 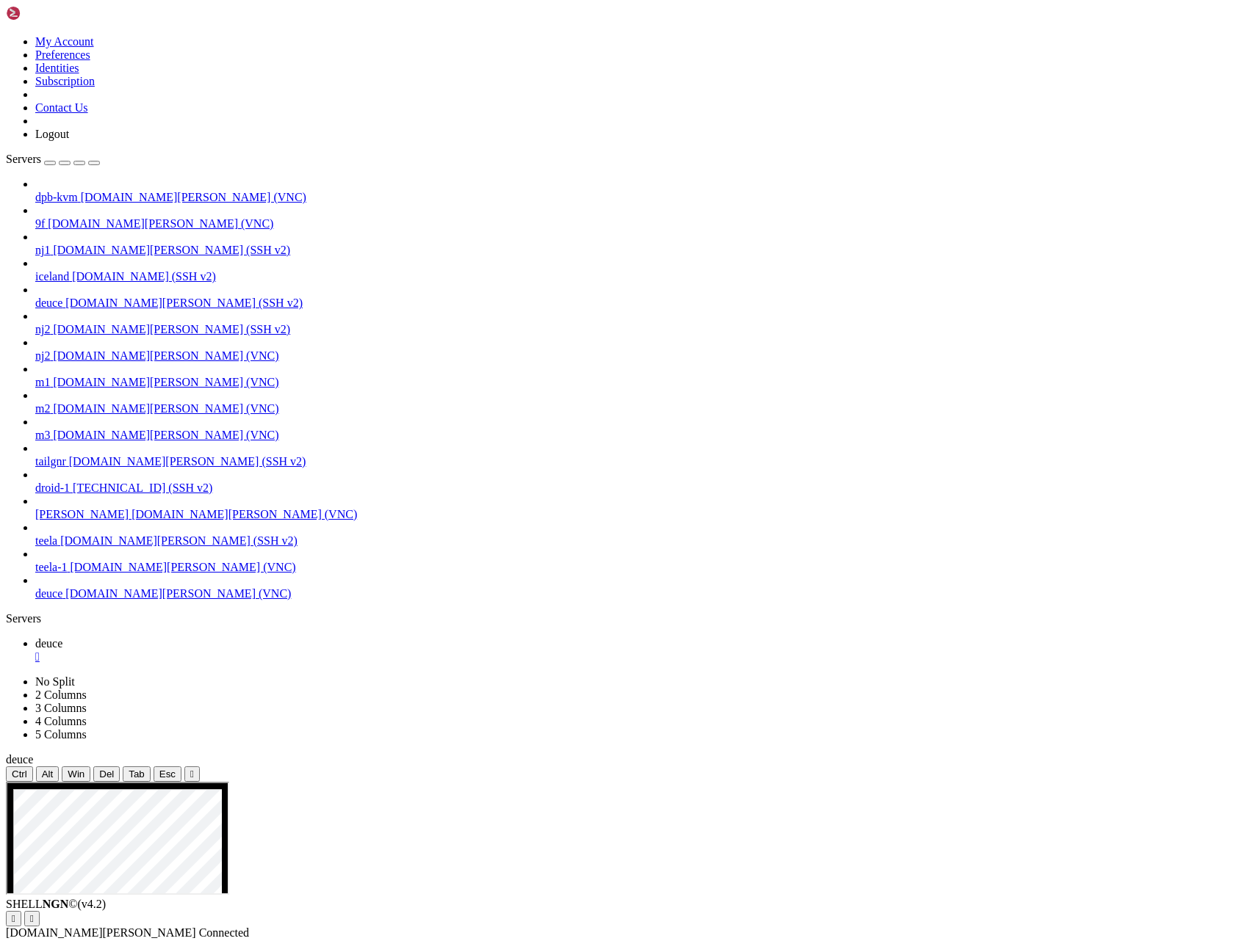 I want to click on a: Identities, so click(x=57, y=68).